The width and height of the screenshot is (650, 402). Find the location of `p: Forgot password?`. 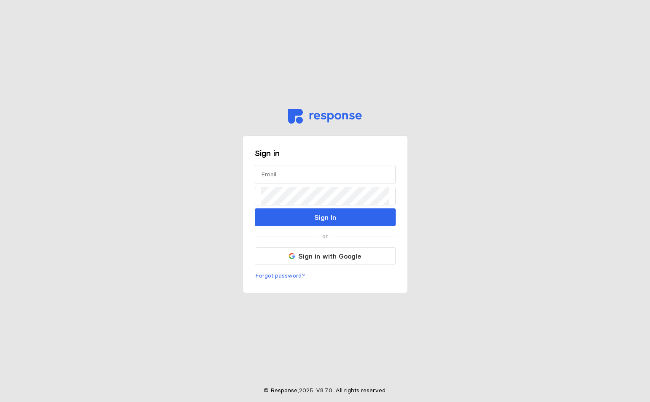

p: Forgot password? is located at coordinates (280, 276).